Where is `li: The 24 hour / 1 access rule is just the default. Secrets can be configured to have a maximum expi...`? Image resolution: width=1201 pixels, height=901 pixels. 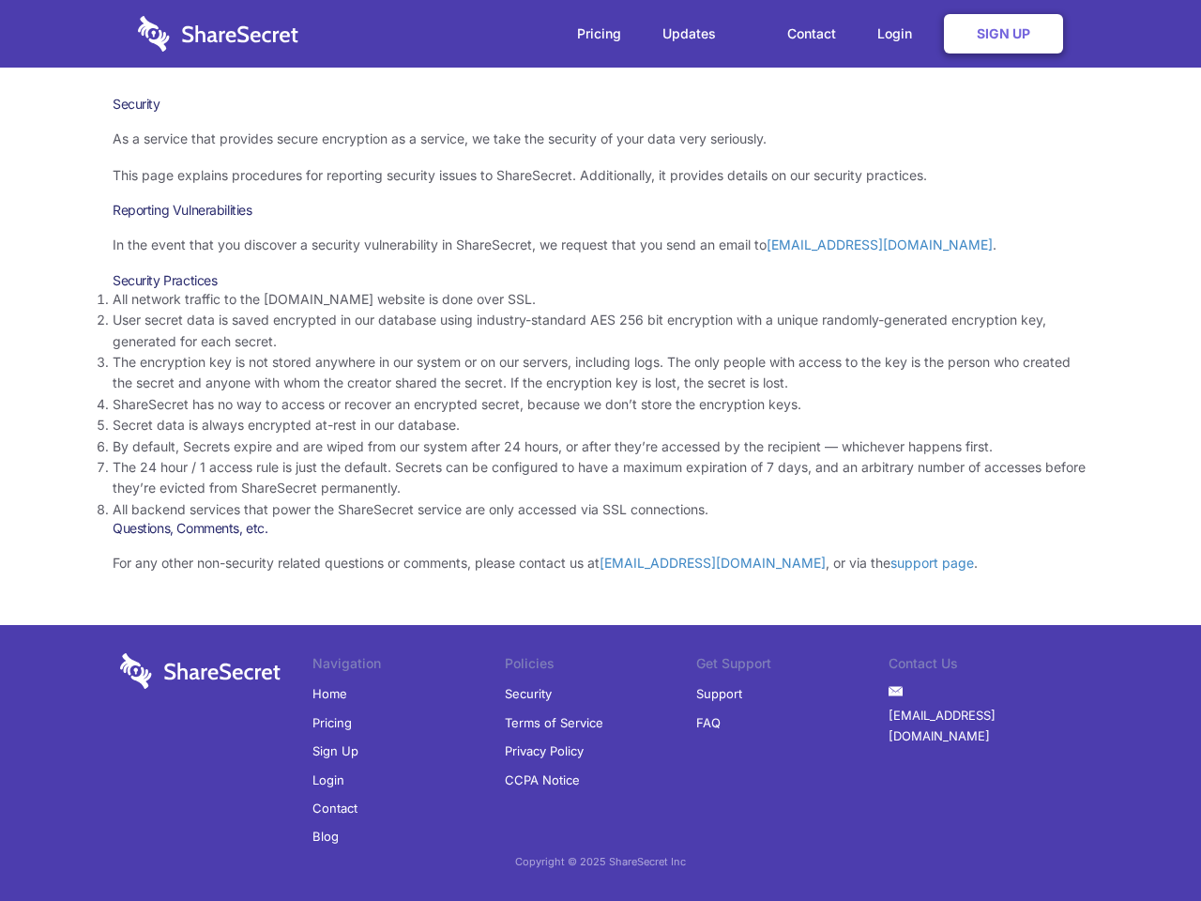
li: The 24 hour / 1 access rule is just the default. Secrets can be configured to have a maximum expi... is located at coordinates (601, 478).